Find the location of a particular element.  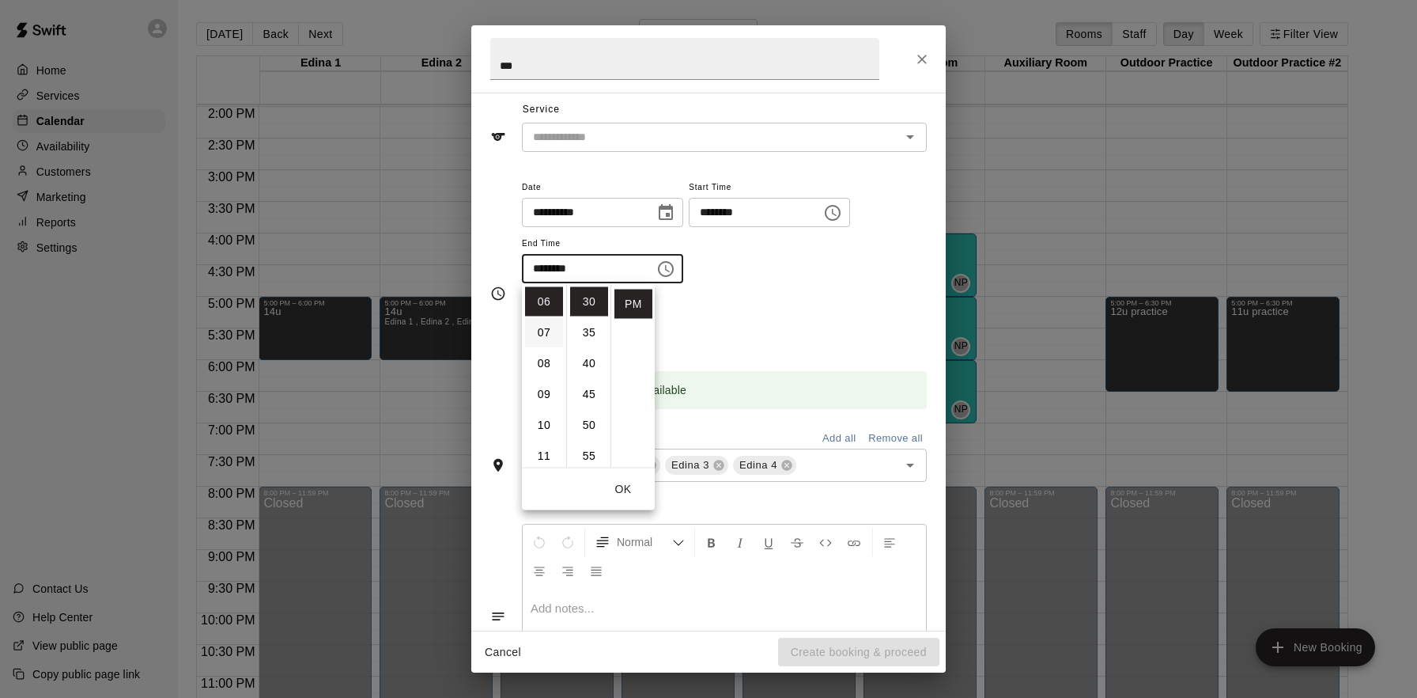

span: Edina 3 is located at coordinates (690, 465).